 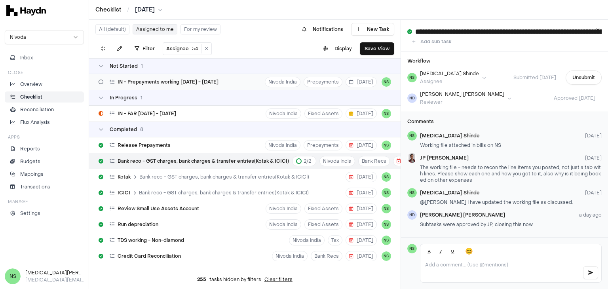 I want to click on p: Overview, so click(x=31, y=84).